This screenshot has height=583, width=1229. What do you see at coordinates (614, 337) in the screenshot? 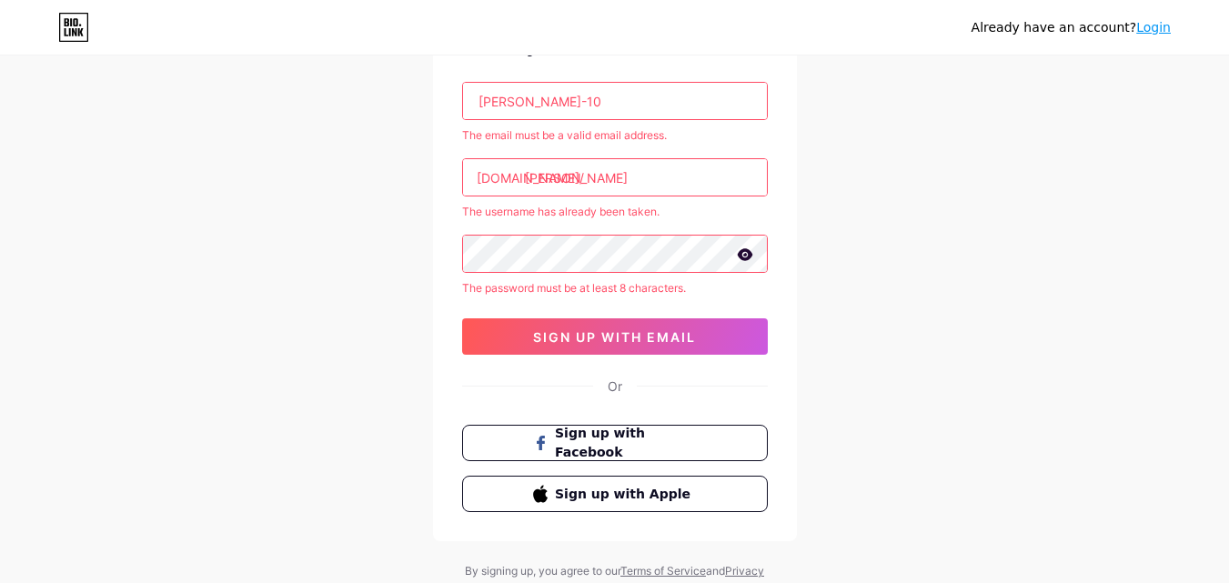
I see `span: sign up with email` at bounding box center [614, 337].